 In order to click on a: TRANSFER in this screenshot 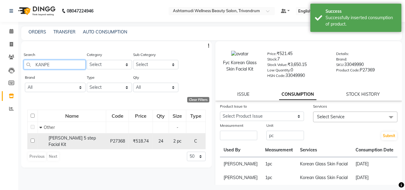, I will do `click(64, 32)`.